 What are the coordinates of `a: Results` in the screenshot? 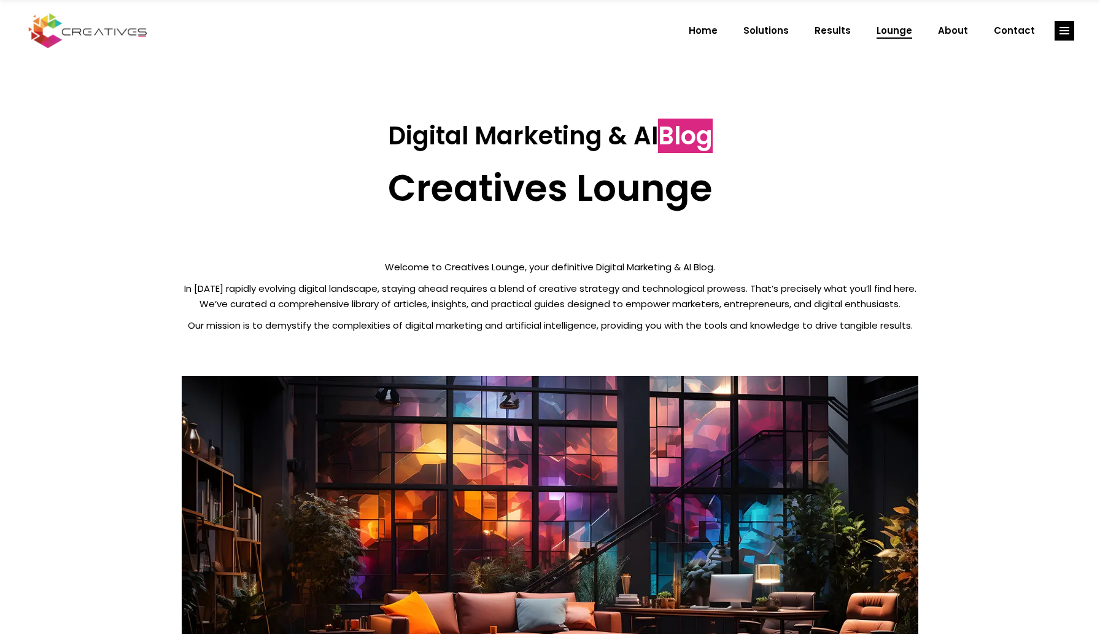 It's located at (832, 31).